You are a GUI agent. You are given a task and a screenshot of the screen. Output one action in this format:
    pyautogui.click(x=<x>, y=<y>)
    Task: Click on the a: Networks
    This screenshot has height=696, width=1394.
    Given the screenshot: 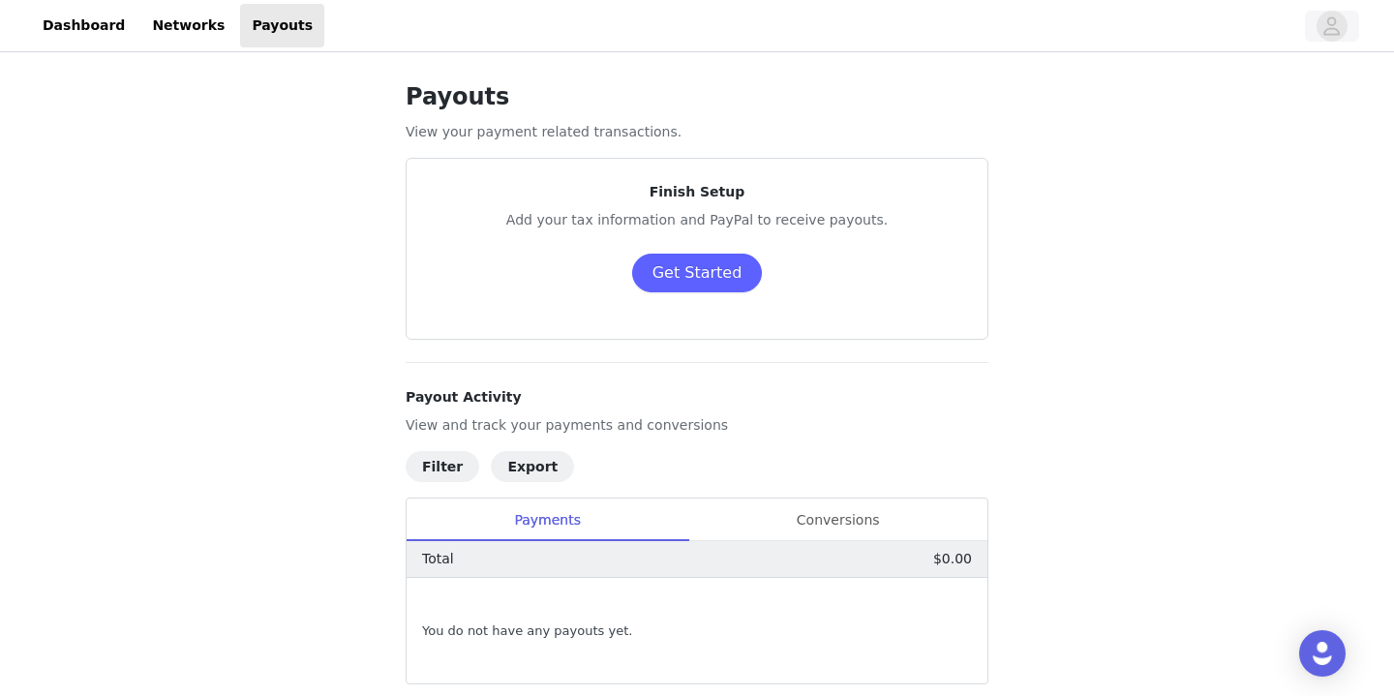 What is the action you would take?
    pyautogui.click(x=188, y=25)
    